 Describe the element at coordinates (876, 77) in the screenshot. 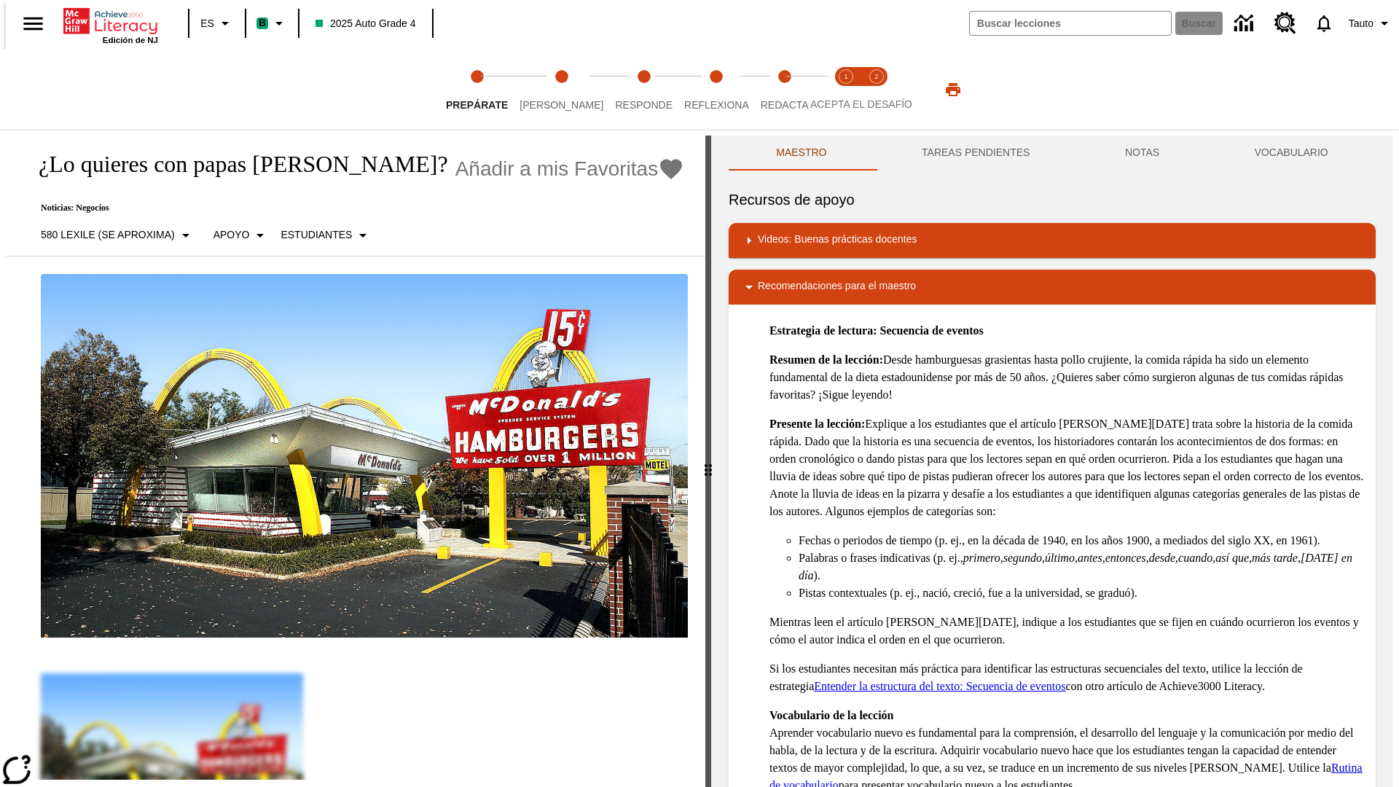

I see `text: 2` at that location.